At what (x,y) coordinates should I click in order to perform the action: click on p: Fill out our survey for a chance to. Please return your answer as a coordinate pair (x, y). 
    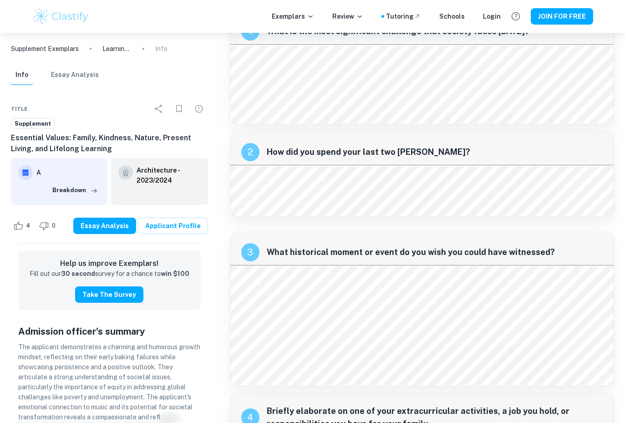
    Looking at the image, I should click on (109, 274).